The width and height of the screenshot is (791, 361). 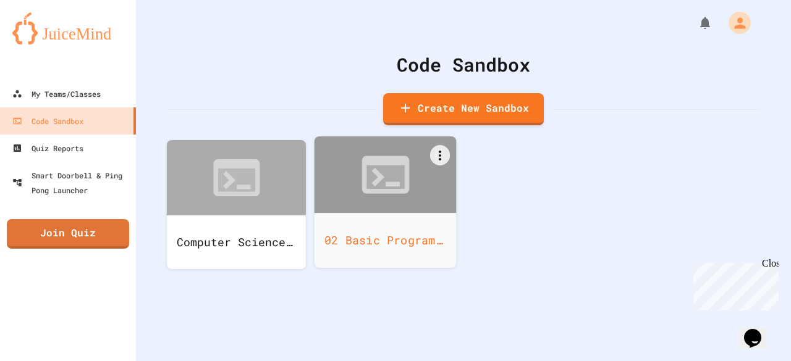 What do you see at coordinates (68, 28) in the screenshot?
I see `img: logo-orange.svg` at bounding box center [68, 28].